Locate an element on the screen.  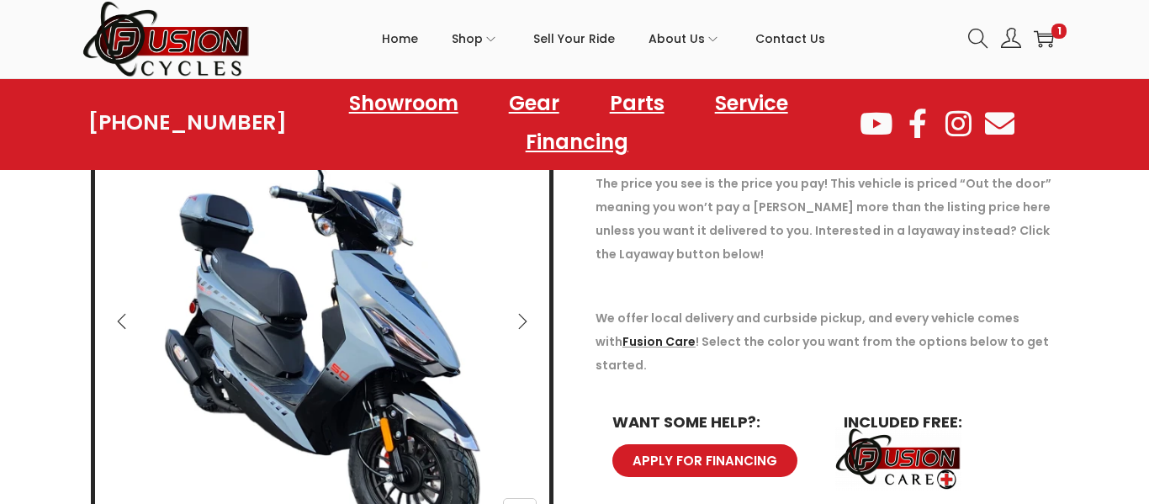
span: Home is located at coordinates (400, 39).